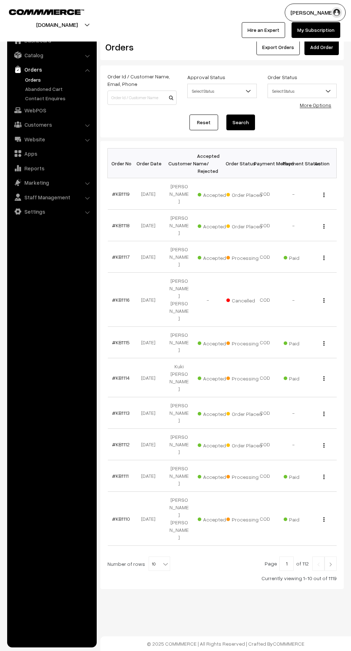 The height and width of the screenshot is (651, 351). Describe the element at coordinates (59, 89) in the screenshot. I see `a: Abandoned Cart` at that location.